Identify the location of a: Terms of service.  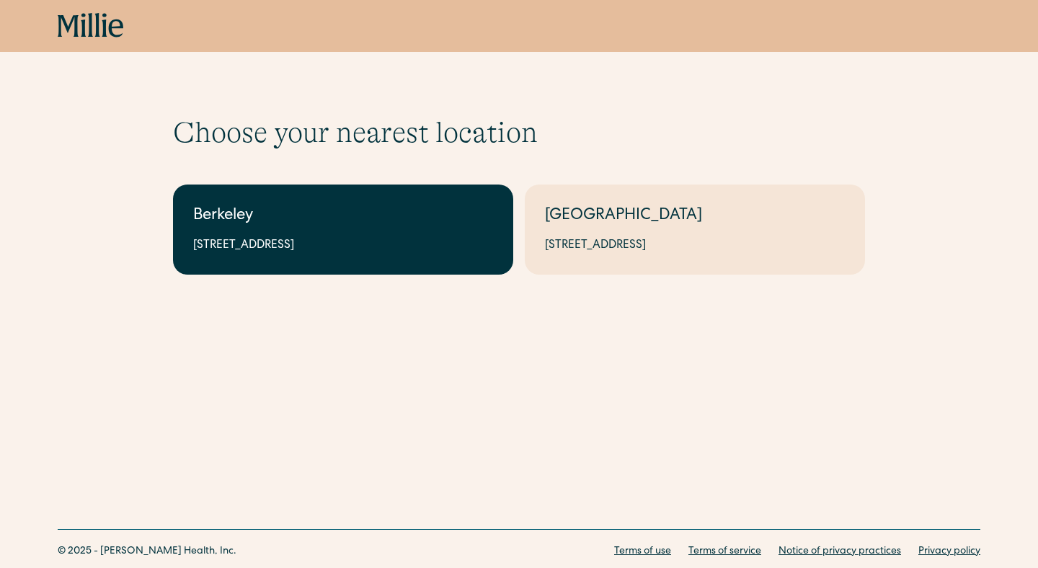
(724, 551).